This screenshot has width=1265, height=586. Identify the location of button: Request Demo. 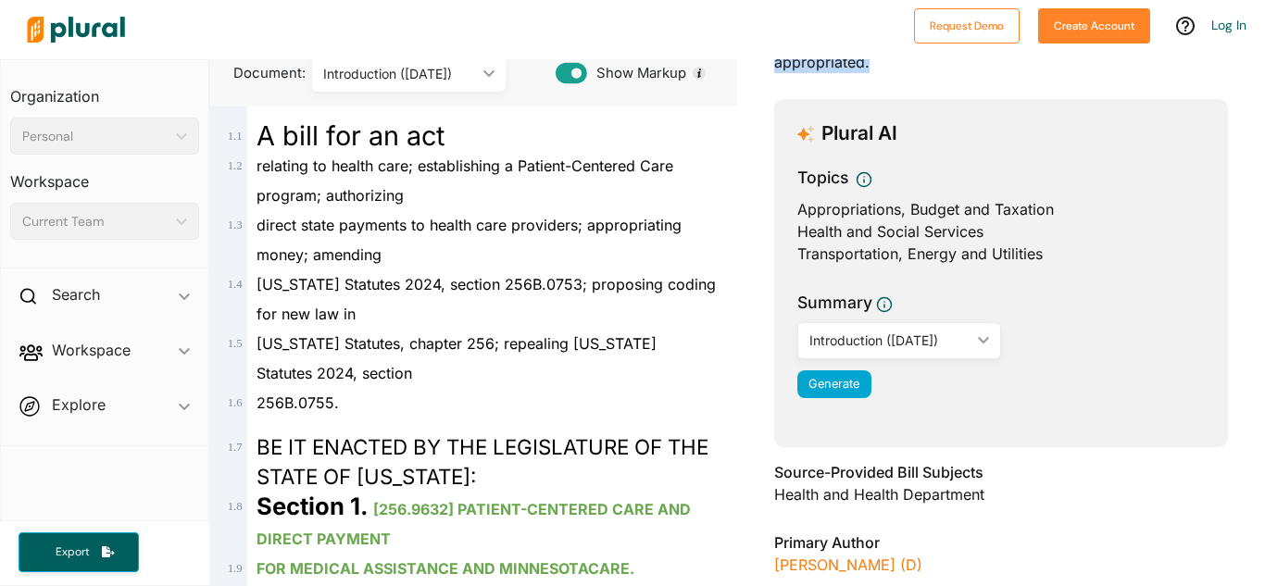
(967, 26).